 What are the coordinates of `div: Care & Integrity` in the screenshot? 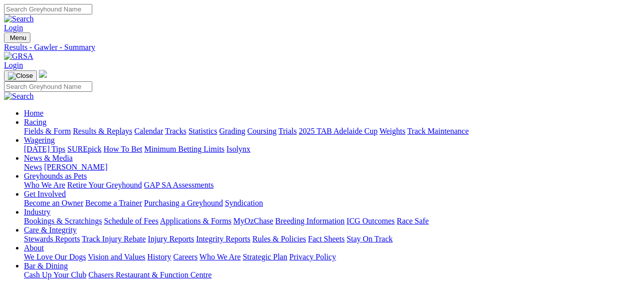 It's located at (325, 239).